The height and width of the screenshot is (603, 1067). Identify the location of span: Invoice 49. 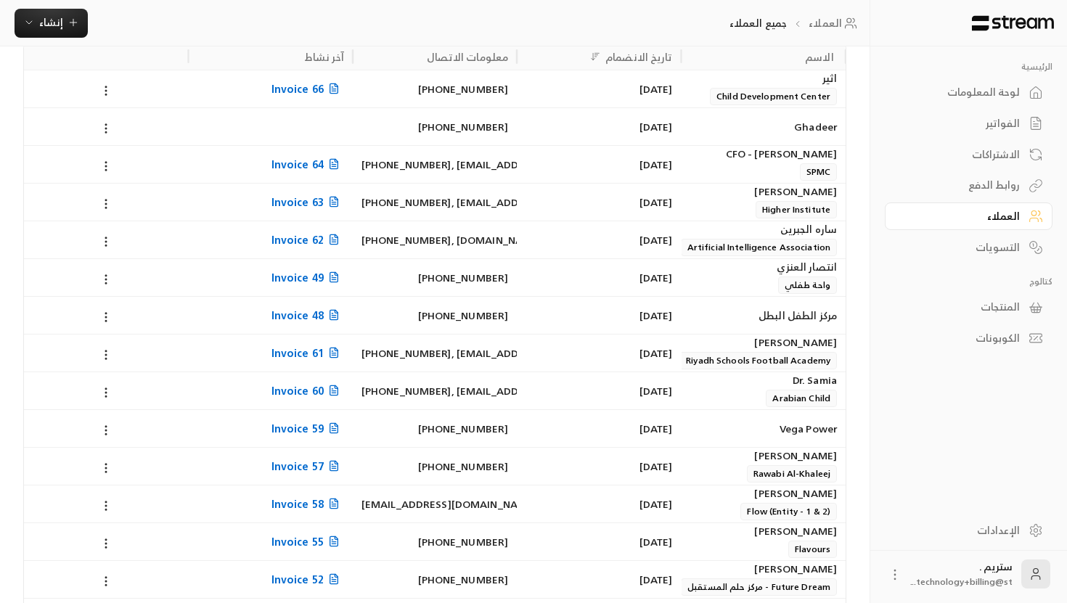
(308, 277).